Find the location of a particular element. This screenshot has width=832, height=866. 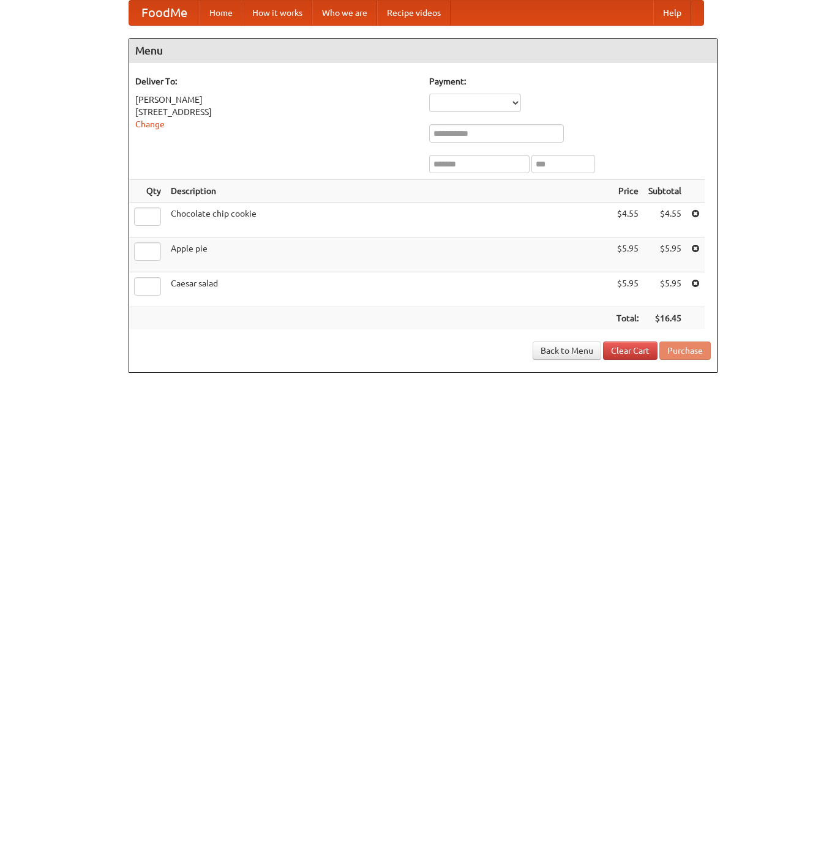

th: Price is located at coordinates (627, 191).